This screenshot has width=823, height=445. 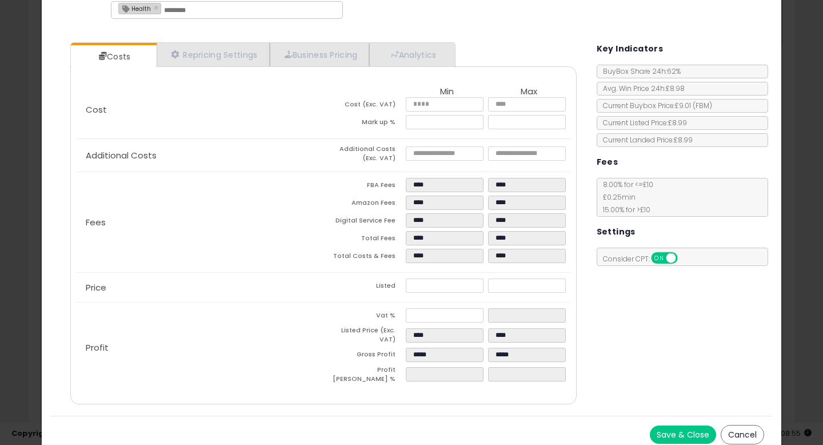 What do you see at coordinates (200, 347) in the screenshot?
I see `p: Profit` at bounding box center [200, 347].